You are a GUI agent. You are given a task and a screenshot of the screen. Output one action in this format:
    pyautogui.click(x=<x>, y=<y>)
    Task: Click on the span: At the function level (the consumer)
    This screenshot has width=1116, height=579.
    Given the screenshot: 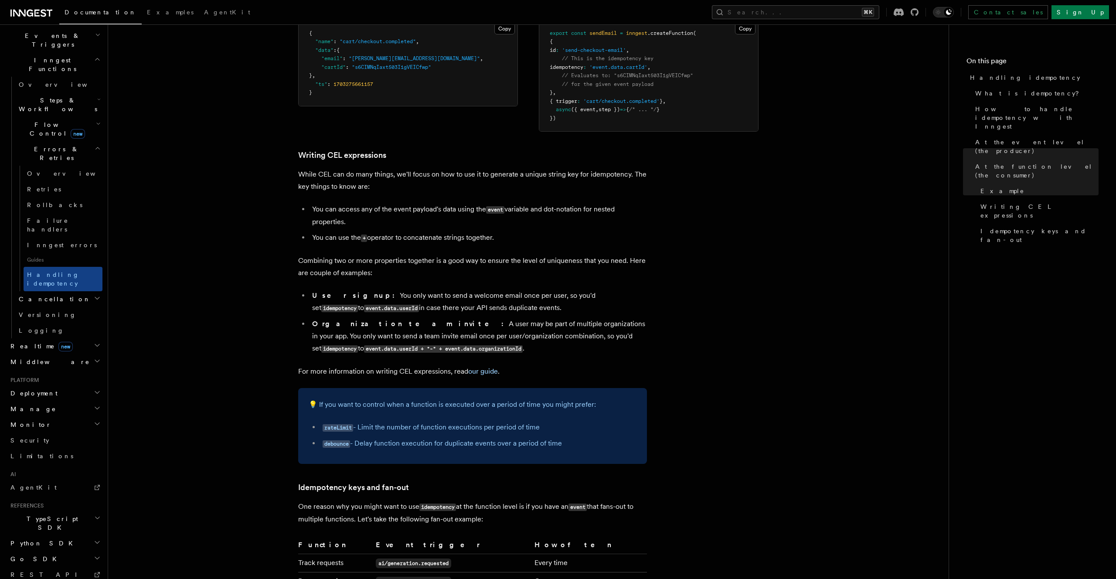 What is the action you would take?
    pyautogui.click(x=1037, y=171)
    